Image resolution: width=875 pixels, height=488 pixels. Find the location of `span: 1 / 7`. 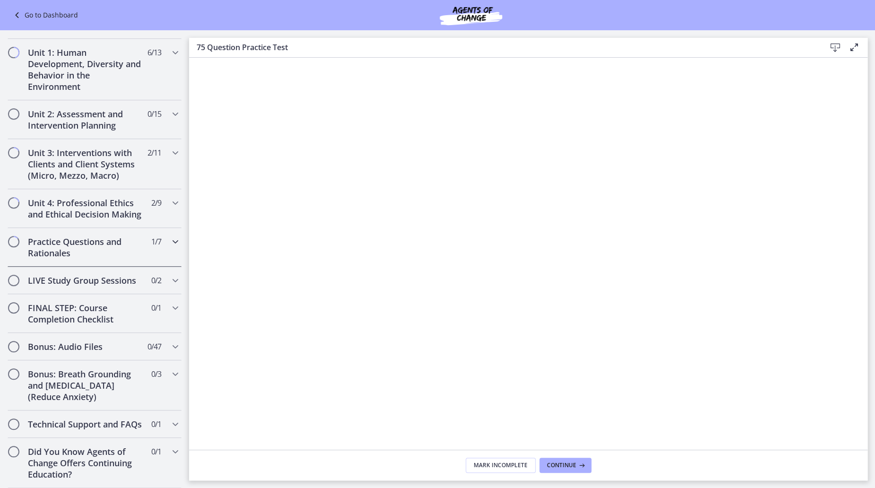

span: 1 / 7 is located at coordinates (156, 242).